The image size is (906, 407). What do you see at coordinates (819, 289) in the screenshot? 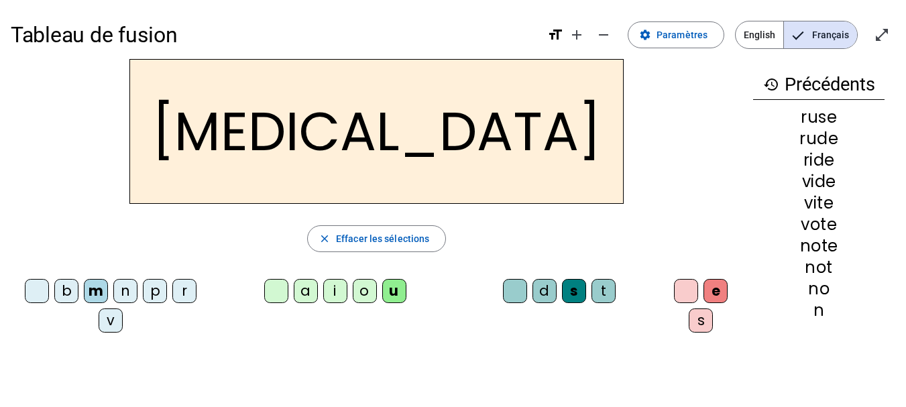
I see `div: no` at bounding box center [819, 289].